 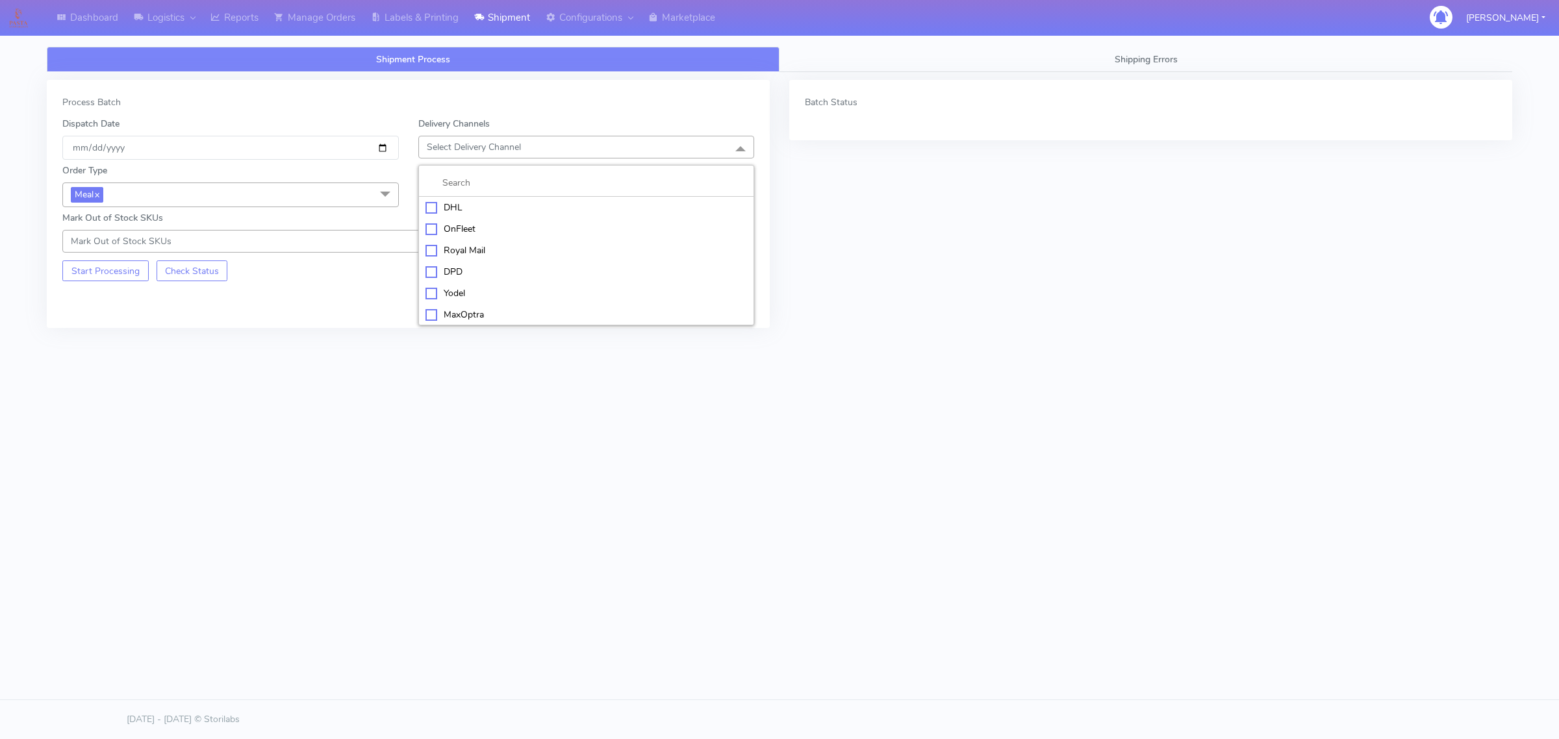 What do you see at coordinates (84, 170) in the screenshot?
I see `label: Order Type` at bounding box center [84, 170].